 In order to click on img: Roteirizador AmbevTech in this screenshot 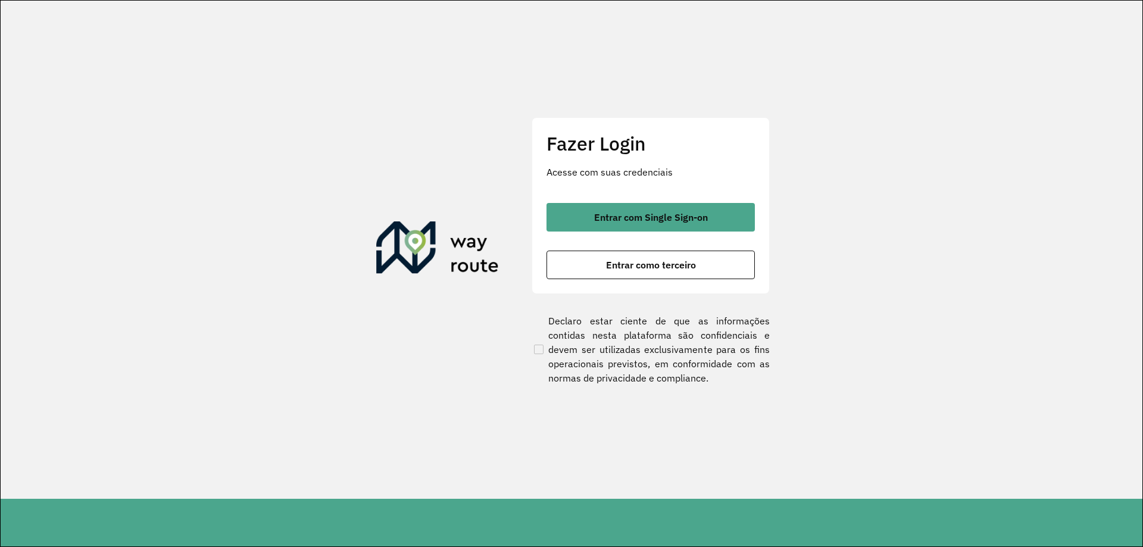, I will do `click(438, 250)`.